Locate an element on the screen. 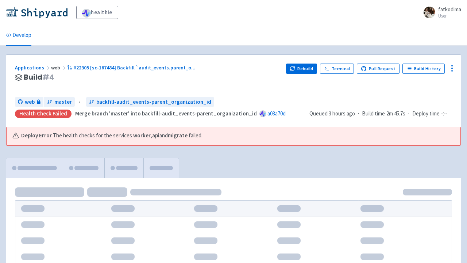  img: Shipyard logo is located at coordinates (37, 12).